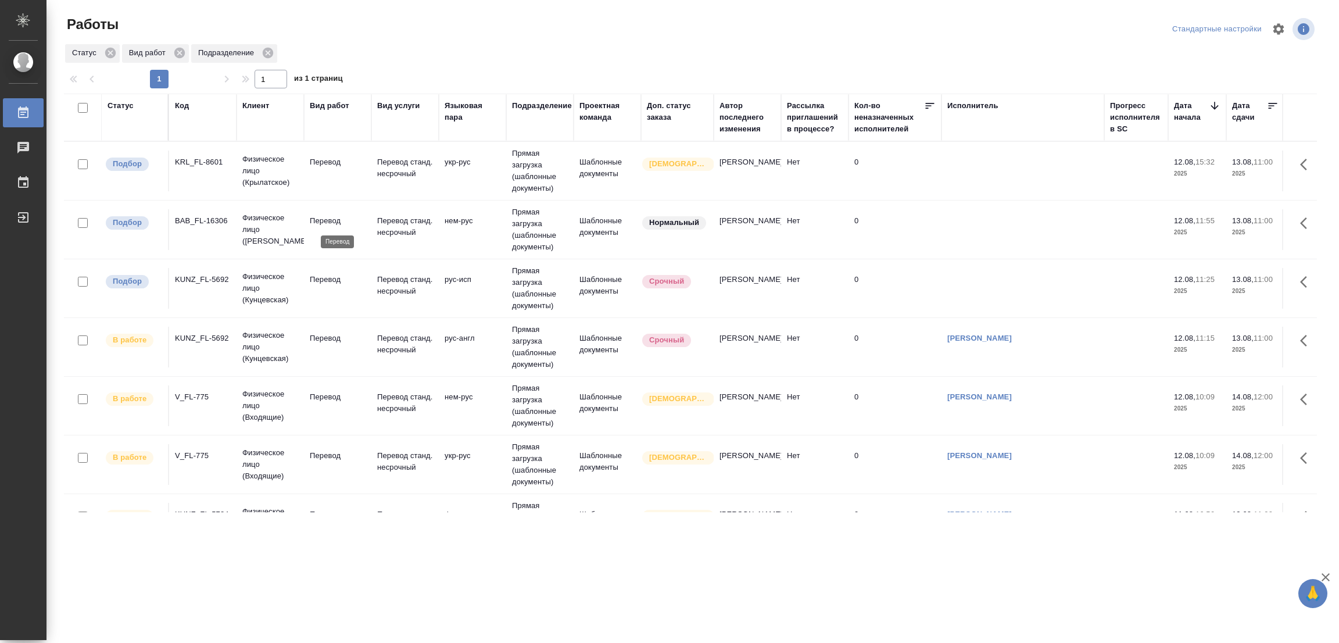 The image size is (1339, 643). I want to click on div: Подразделение, so click(542, 106).